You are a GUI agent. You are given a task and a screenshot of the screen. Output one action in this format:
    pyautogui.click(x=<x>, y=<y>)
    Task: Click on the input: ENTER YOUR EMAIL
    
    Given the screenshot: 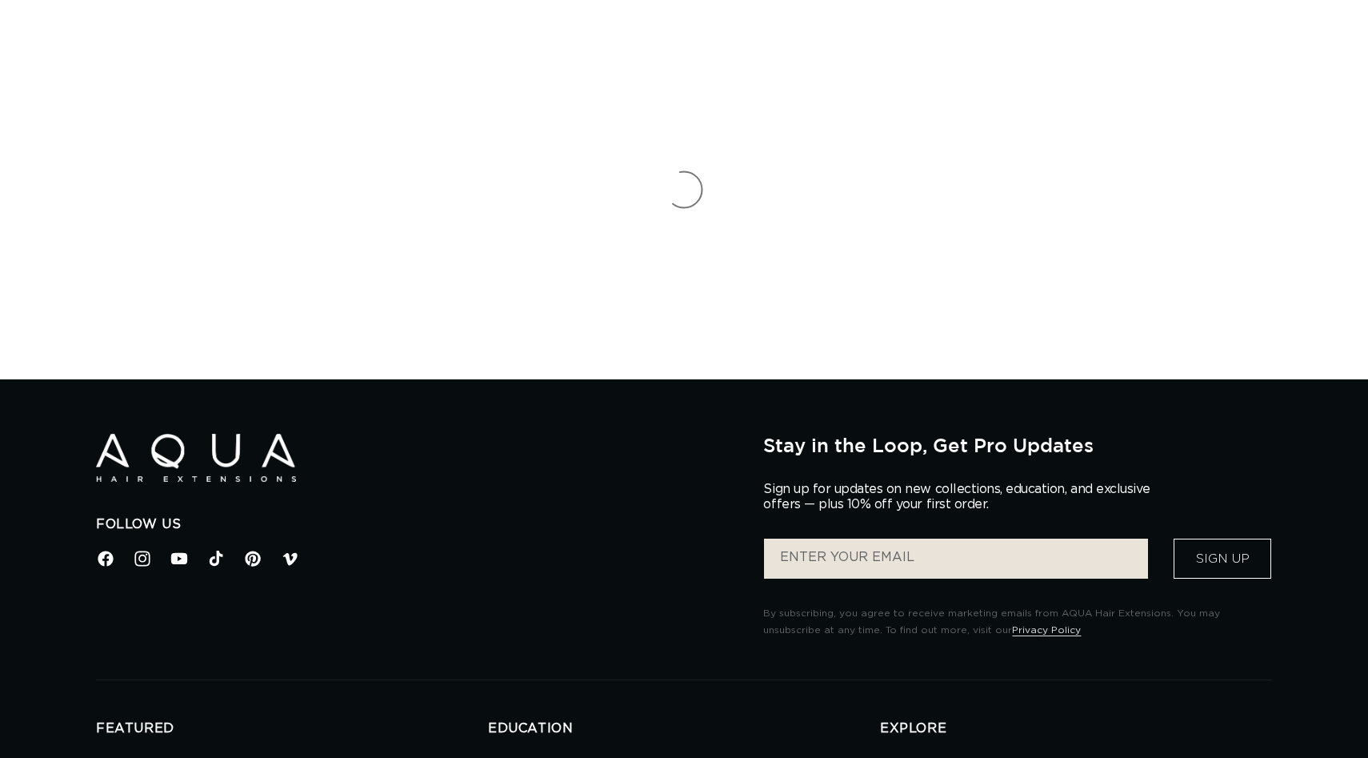 What is the action you would take?
    pyautogui.click(x=956, y=558)
    